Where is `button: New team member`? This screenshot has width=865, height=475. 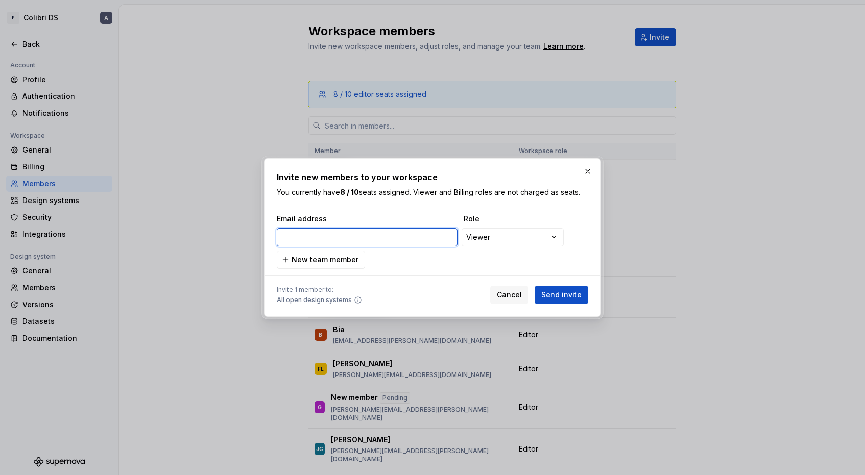
button: New team member is located at coordinates (321, 260).